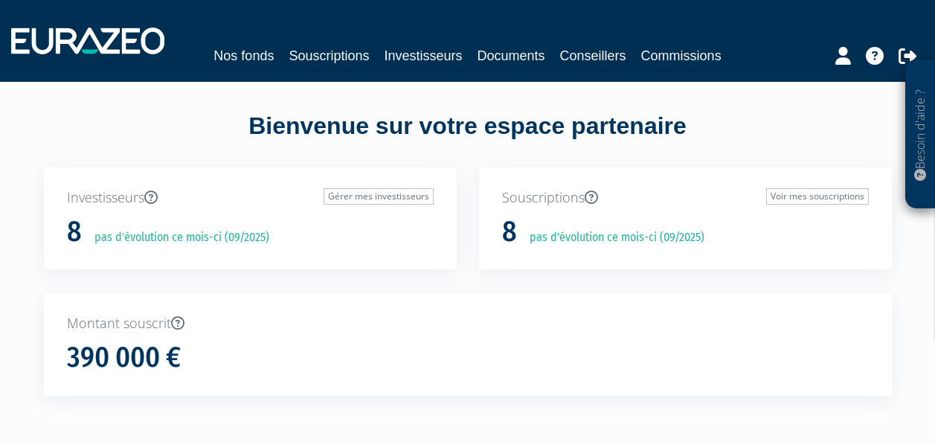  What do you see at coordinates (250, 198) in the screenshot?
I see `p: Investisseurs` at bounding box center [250, 198].